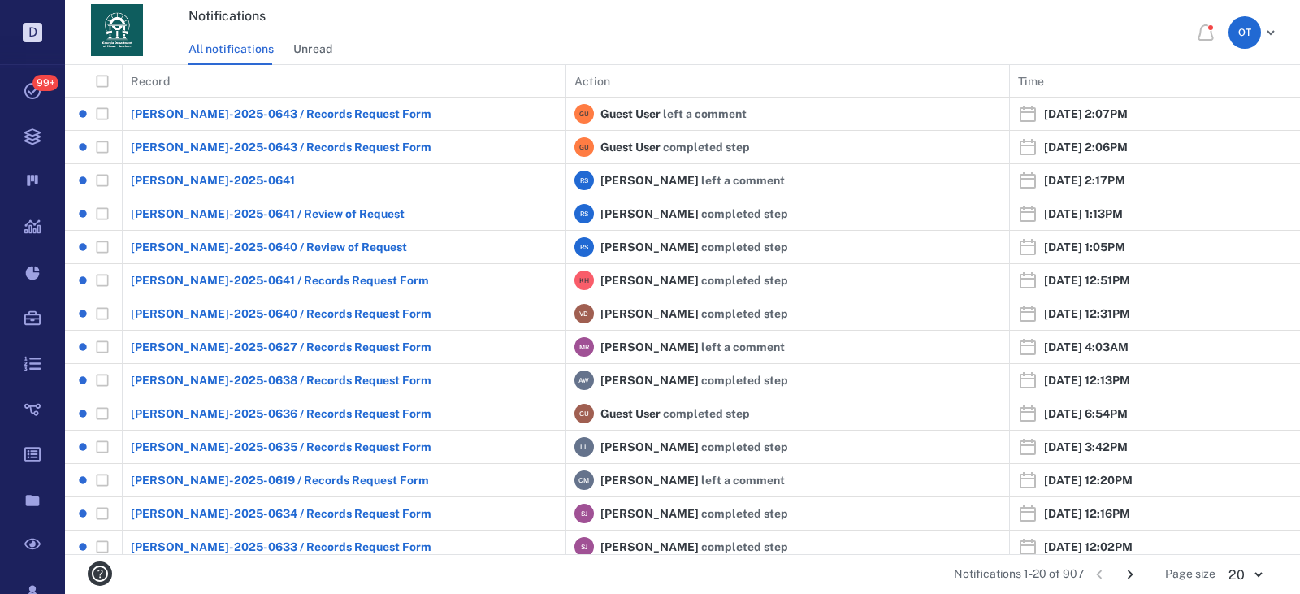 This screenshot has width=1300, height=594. I want to click on button: All notifications, so click(231, 50).